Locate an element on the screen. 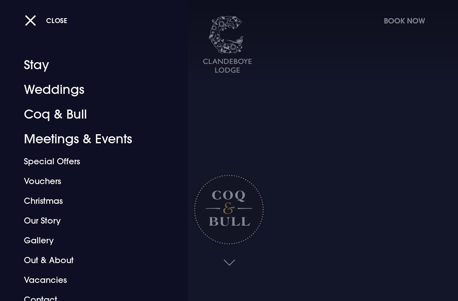 This screenshot has width=458, height=301. a: Meetings & Events is located at coordinates (88, 139).